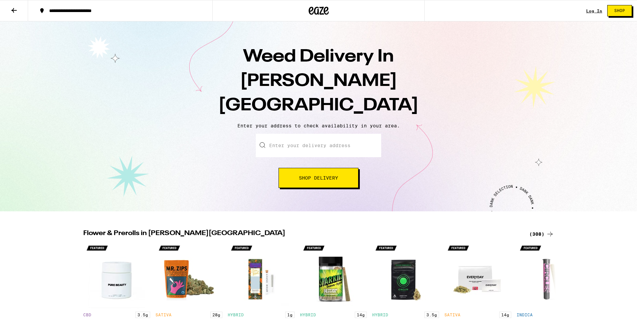 This screenshot has width=637, height=320. Describe the element at coordinates (319, 146) in the screenshot. I see `input: Enter your delivery address` at that location.